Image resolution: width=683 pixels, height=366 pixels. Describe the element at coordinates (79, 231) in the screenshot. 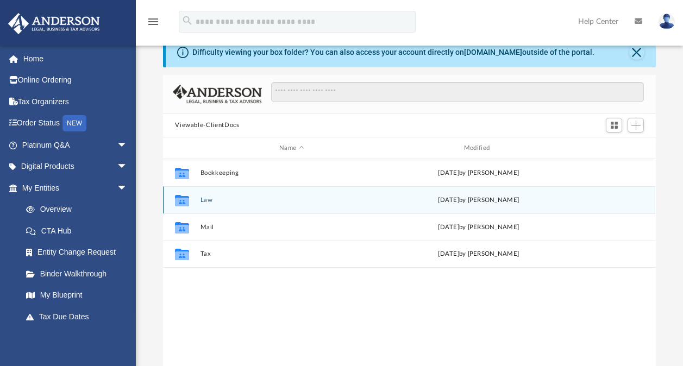

I see `a: CTA Hub` at that location.